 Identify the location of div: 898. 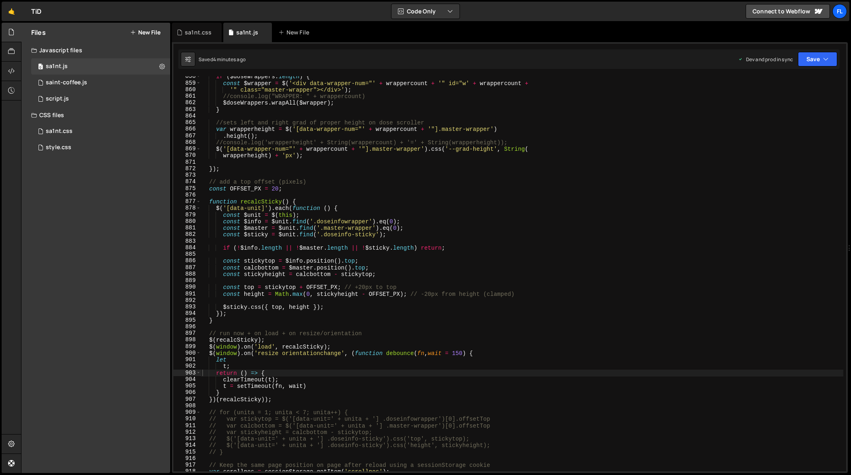
(187, 339).